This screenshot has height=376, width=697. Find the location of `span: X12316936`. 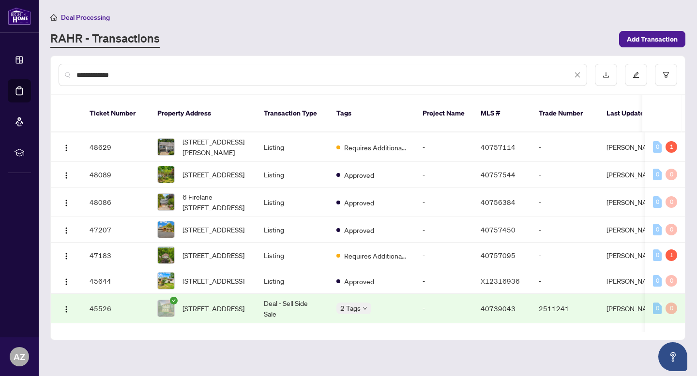

span: X12316936 is located at coordinates (500, 281).